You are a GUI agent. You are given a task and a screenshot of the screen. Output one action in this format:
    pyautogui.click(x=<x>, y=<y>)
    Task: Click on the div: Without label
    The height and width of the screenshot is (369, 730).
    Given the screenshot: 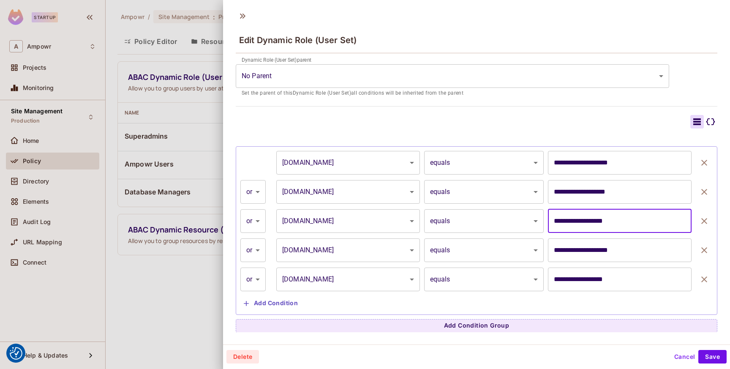 What is the action you would take?
    pyautogui.click(x=452, y=76)
    